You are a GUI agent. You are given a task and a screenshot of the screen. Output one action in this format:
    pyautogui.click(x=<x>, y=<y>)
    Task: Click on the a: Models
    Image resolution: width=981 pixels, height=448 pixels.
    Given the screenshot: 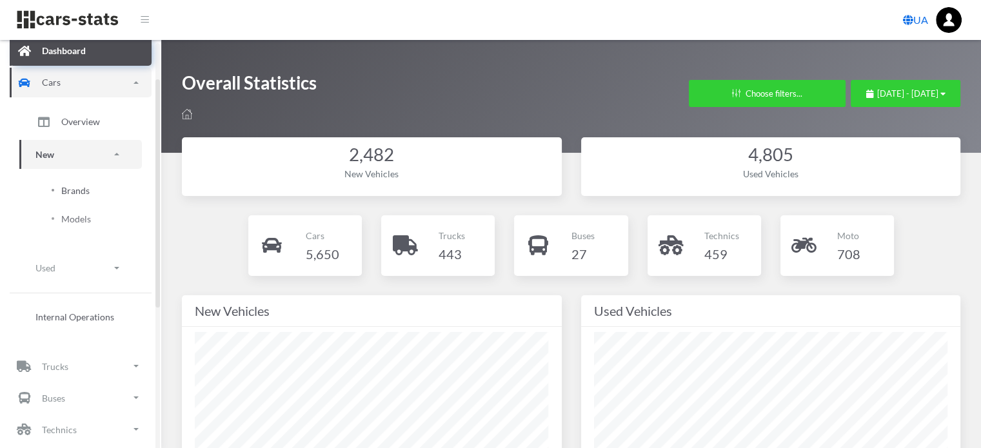 What is the action you would take?
    pyautogui.click(x=81, y=219)
    